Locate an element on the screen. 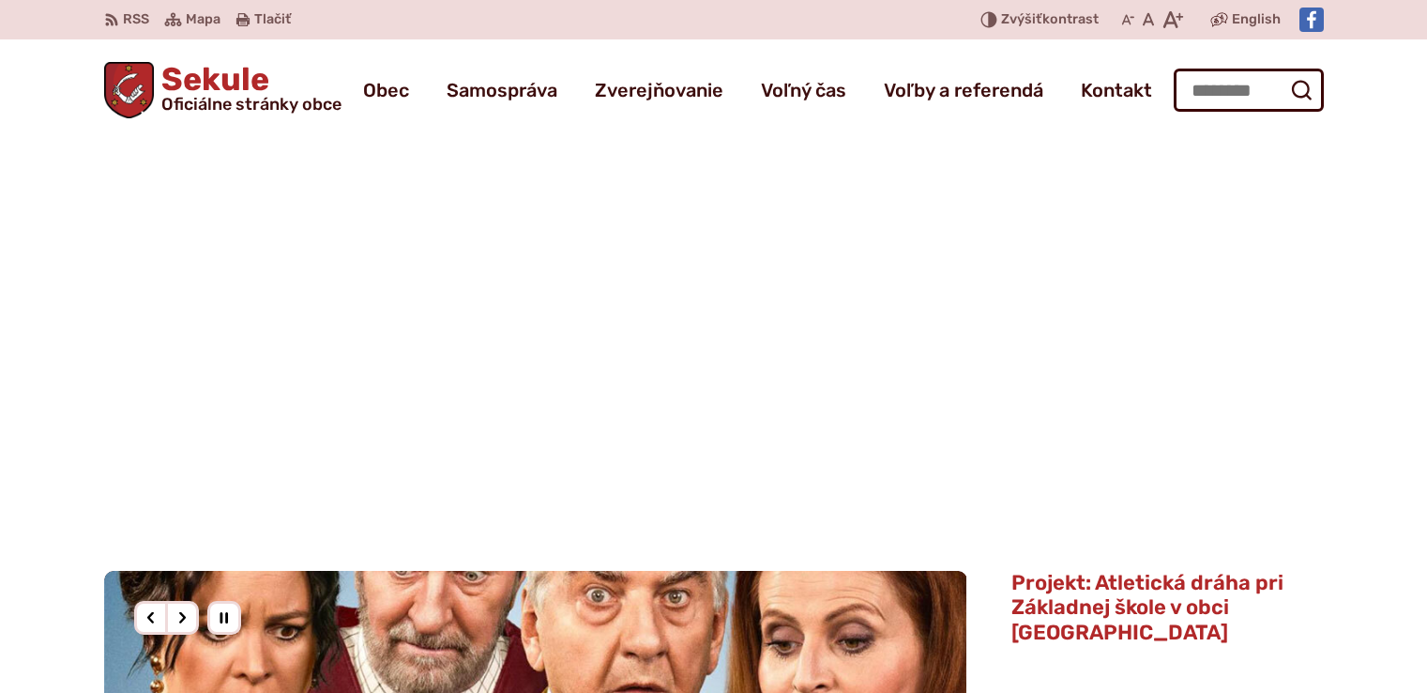  a: English is located at coordinates (1257, 20).